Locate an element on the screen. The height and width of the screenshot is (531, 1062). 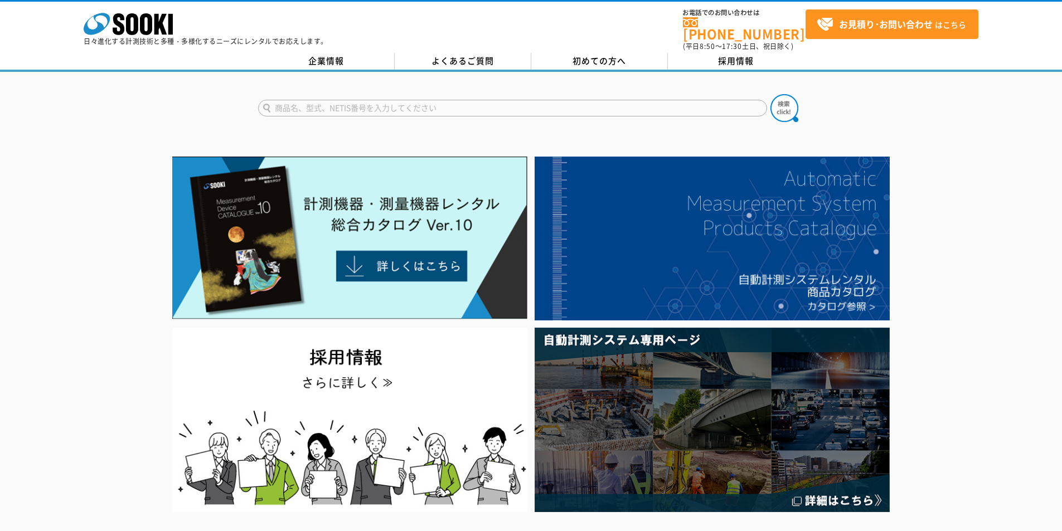
p: 日々進化する計測技術と多種・多様化するニーズにレンタルでお応えします。 is located at coordinates (206, 41).